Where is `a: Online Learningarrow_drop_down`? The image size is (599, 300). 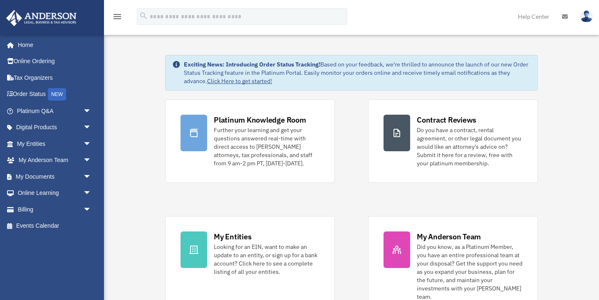 a: Online Learningarrow_drop_down is located at coordinates (55, 193).